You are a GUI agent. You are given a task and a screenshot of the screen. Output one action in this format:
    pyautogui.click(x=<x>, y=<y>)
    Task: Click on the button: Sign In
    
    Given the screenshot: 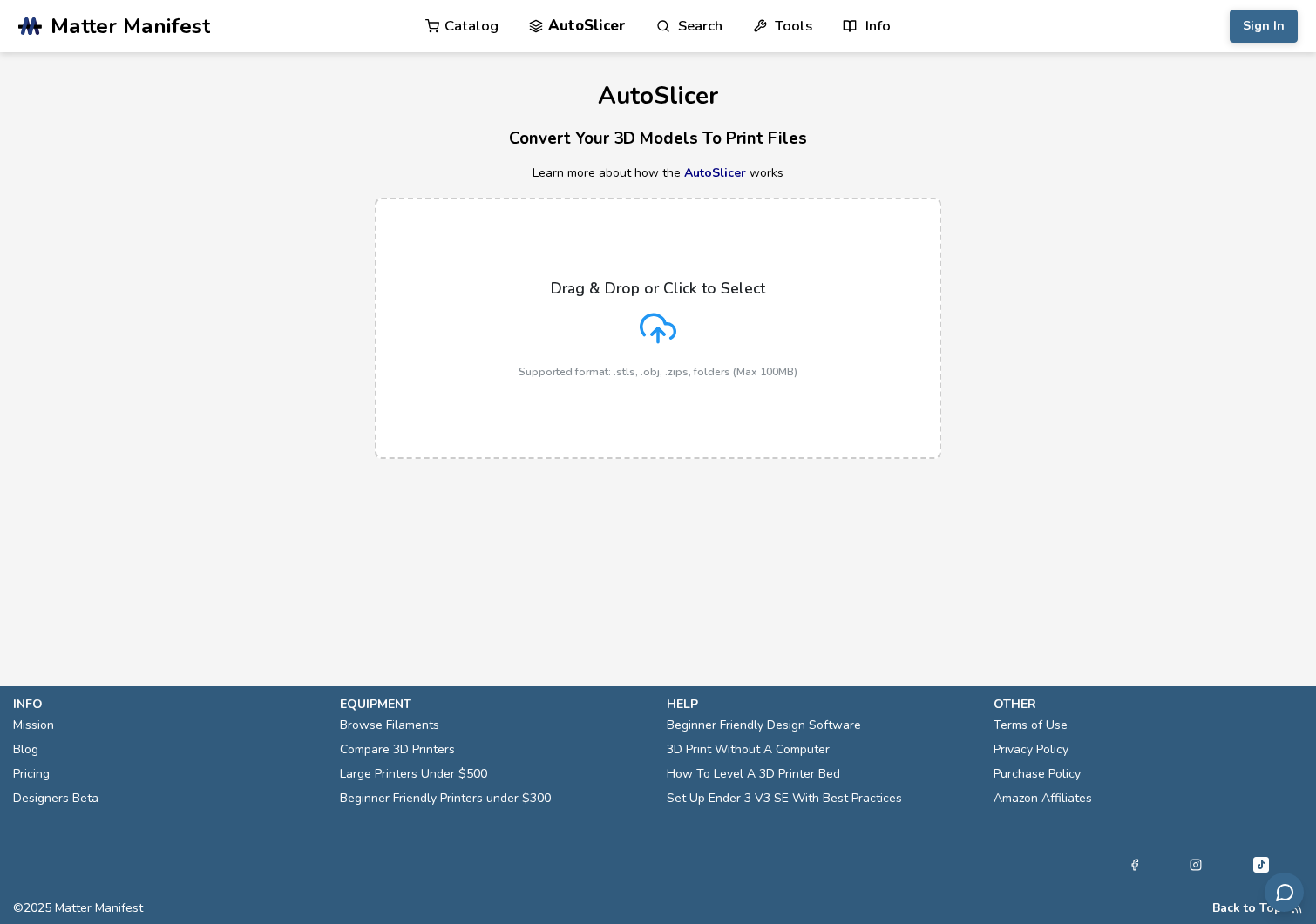 What is the action you would take?
    pyautogui.click(x=1264, y=26)
    